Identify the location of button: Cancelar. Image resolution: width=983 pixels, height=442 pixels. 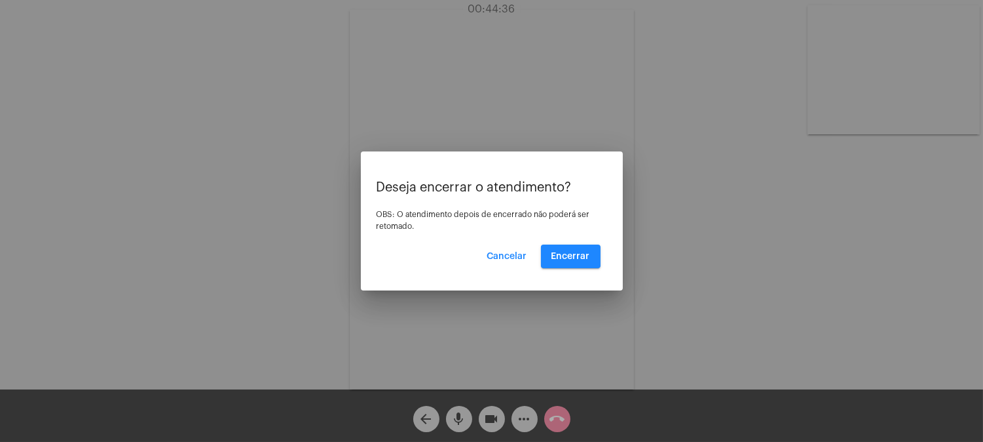
(507, 256).